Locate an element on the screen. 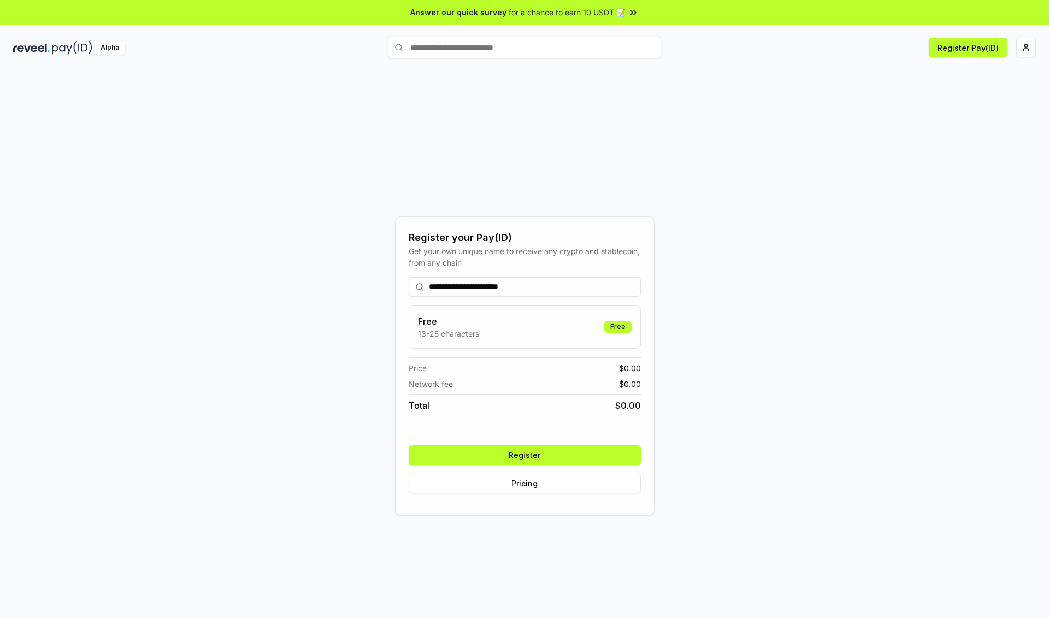 The image size is (1049, 617). h3: Free is located at coordinates (449, 321).